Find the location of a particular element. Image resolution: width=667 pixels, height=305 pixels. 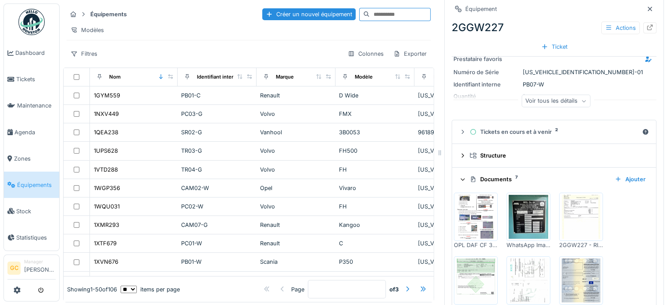

div: FMX is located at coordinates (375, 114).